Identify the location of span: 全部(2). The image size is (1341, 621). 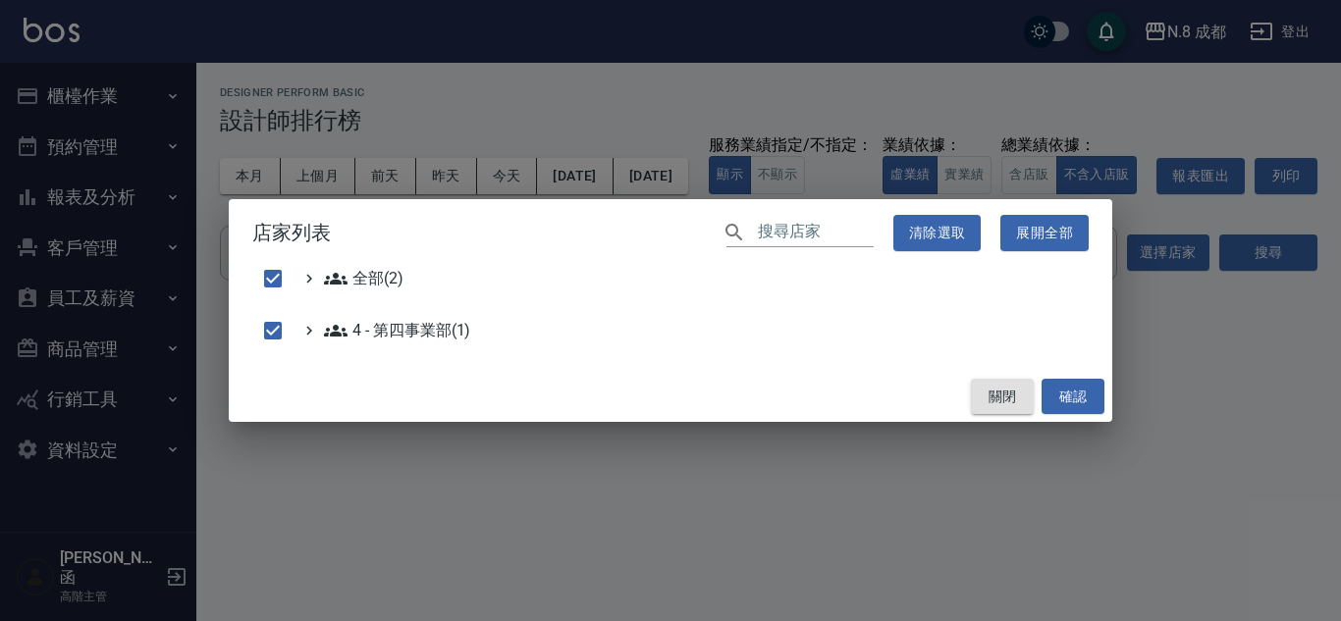
(363, 279).